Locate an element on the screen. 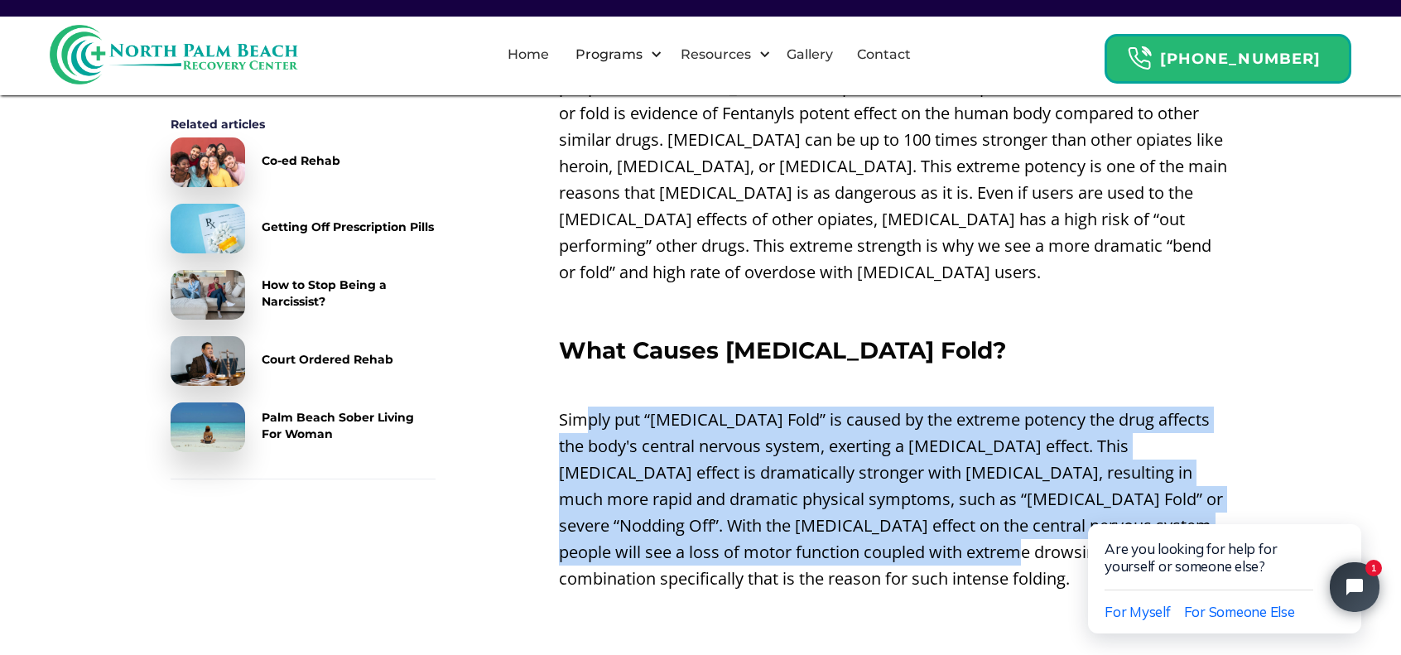 The width and height of the screenshot is (1401, 655). div: Co-ed Rehab is located at coordinates (301, 161).